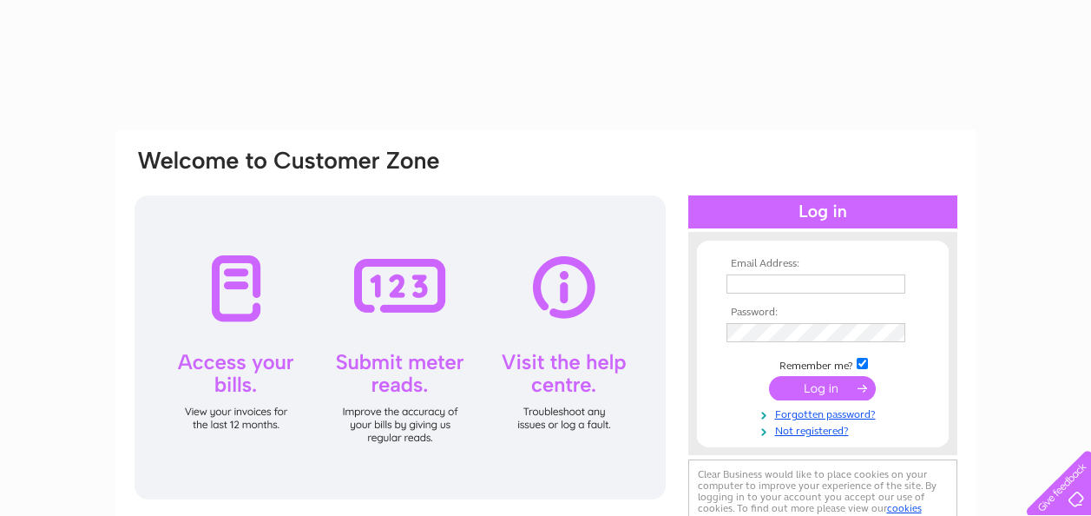  Describe the element at coordinates (825, 429) in the screenshot. I see `a: Not registered?` at that location.